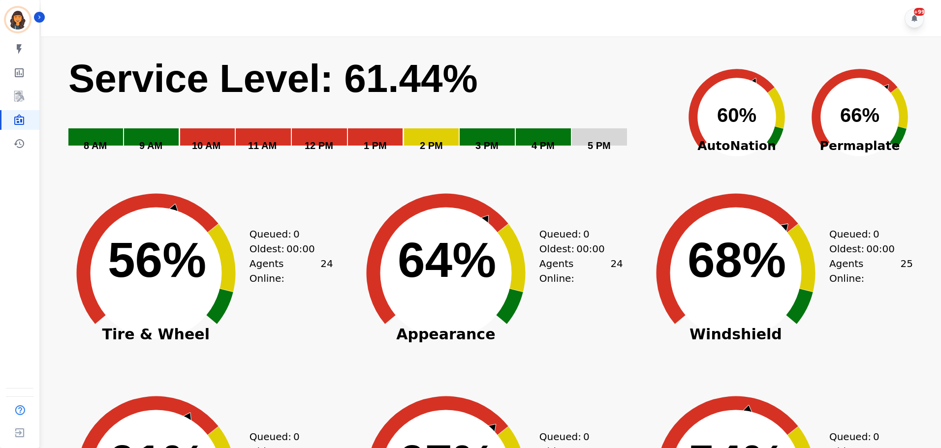 This screenshot has width=941, height=448. What do you see at coordinates (736, 146) in the screenshot?
I see `span: AutoNation` at bounding box center [736, 146].